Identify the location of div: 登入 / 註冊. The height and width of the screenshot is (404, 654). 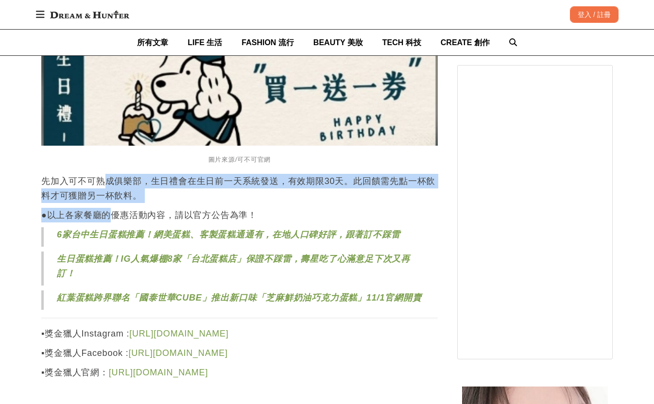
(594, 15).